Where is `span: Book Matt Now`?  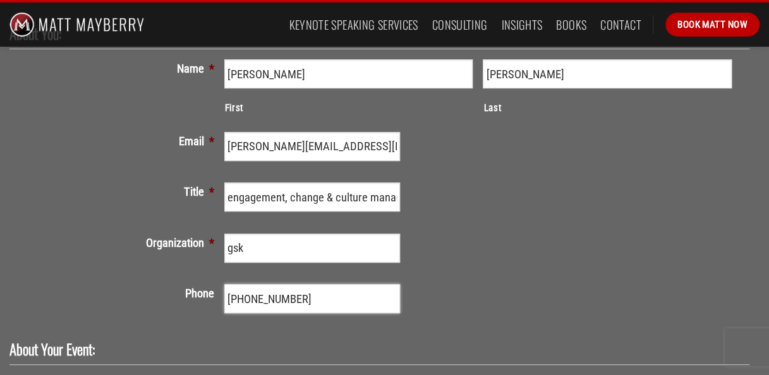
span: Book Matt Now is located at coordinates (712, 25).